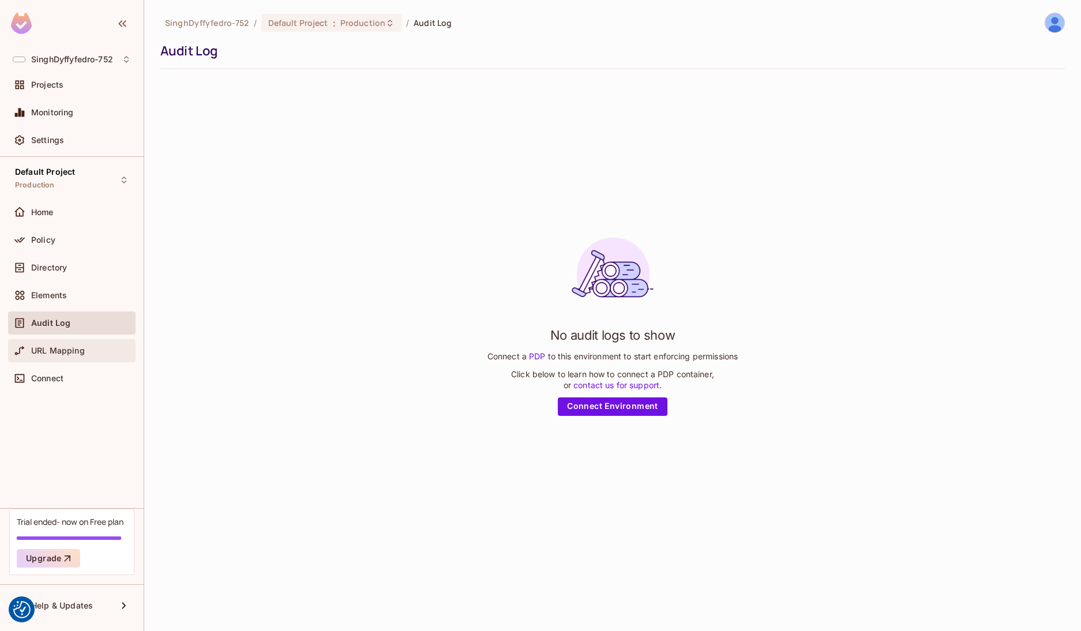 The height and width of the screenshot is (631, 1081). I want to click on span: Directory, so click(49, 268).